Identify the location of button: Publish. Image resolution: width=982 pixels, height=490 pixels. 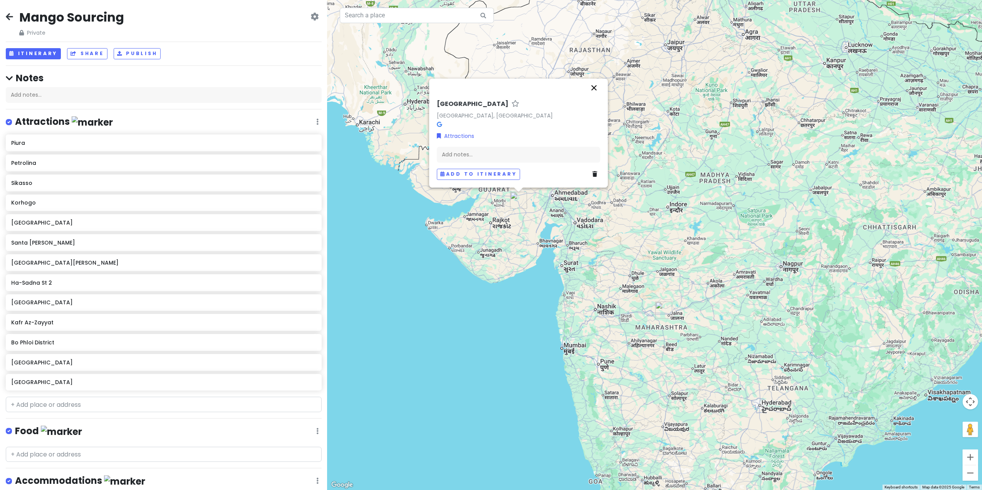
(137, 54).